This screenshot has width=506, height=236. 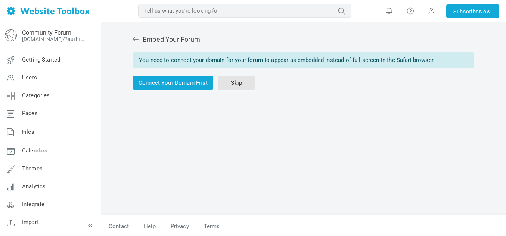 I want to click on div: You need to connect your domain for your forum to appear as embedded instead of full-screen in th..., so click(x=304, y=60).